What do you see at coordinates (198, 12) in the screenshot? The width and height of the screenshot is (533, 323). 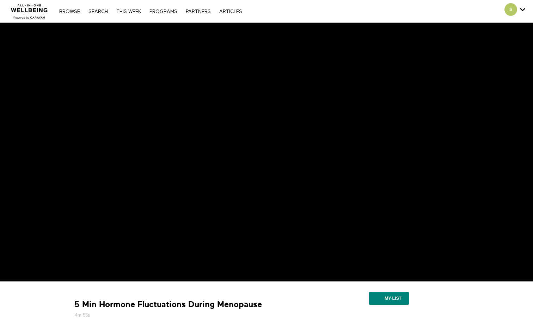 I see `a: PARTNERS` at bounding box center [198, 12].